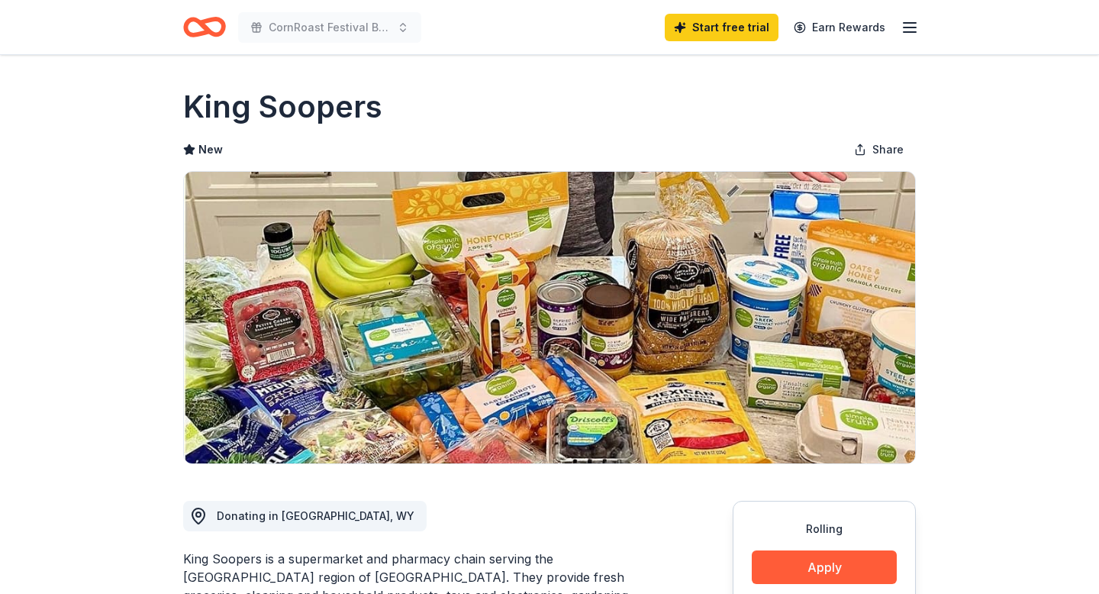 This screenshot has width=1099, height=594. What do you see at coordinates (330, 27) in the screenshot?
I see `span: CornRoast Festival Brunch` at bounding box center [330, 27].